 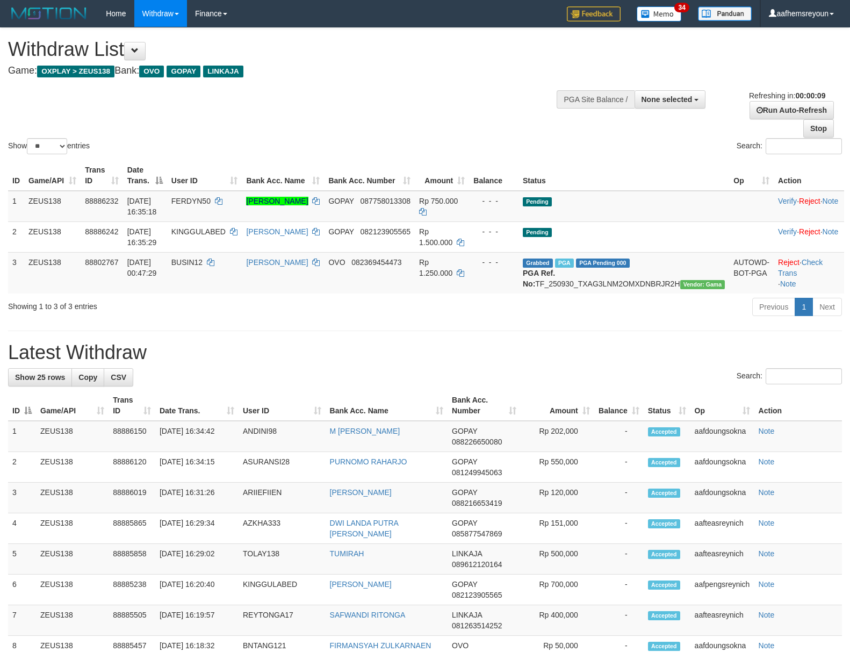 I want to click on a: Verify, so click(x=787, y=201).